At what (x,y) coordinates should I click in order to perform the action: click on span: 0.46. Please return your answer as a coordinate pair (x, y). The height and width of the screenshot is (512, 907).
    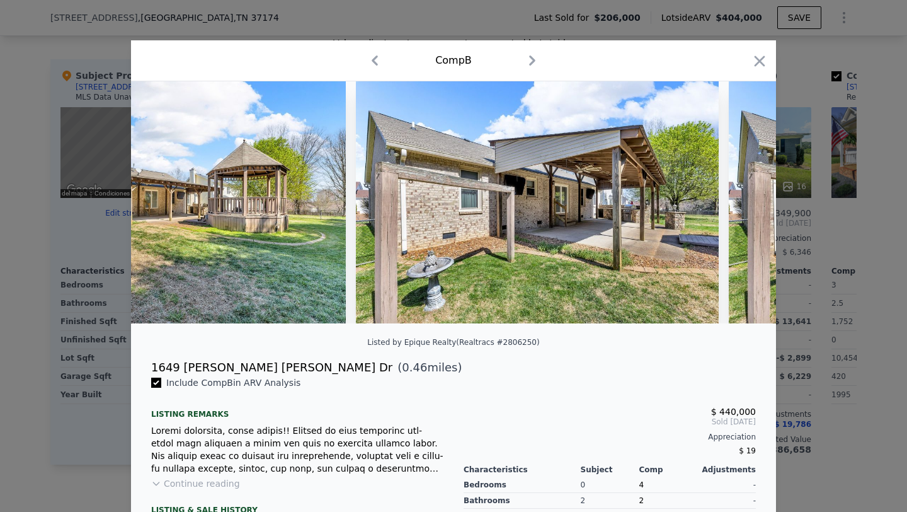
    Looking at the image, I should click on (415, 367).